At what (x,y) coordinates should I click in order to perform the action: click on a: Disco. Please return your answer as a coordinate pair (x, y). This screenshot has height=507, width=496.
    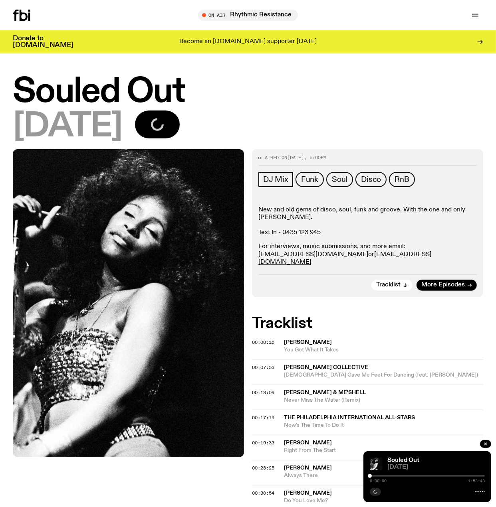
    Looking at the image, I should click on (371, 180).